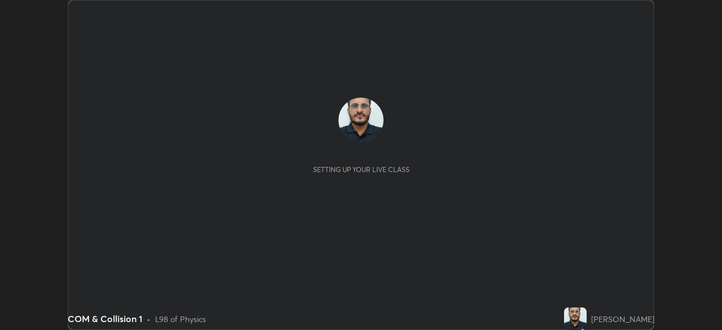 Image resolution: width=722 pixels, height=330 pixels. Describe the element at coordinates (361, 169) in the screenshot. I see `div: Setting up your live class` at that location.